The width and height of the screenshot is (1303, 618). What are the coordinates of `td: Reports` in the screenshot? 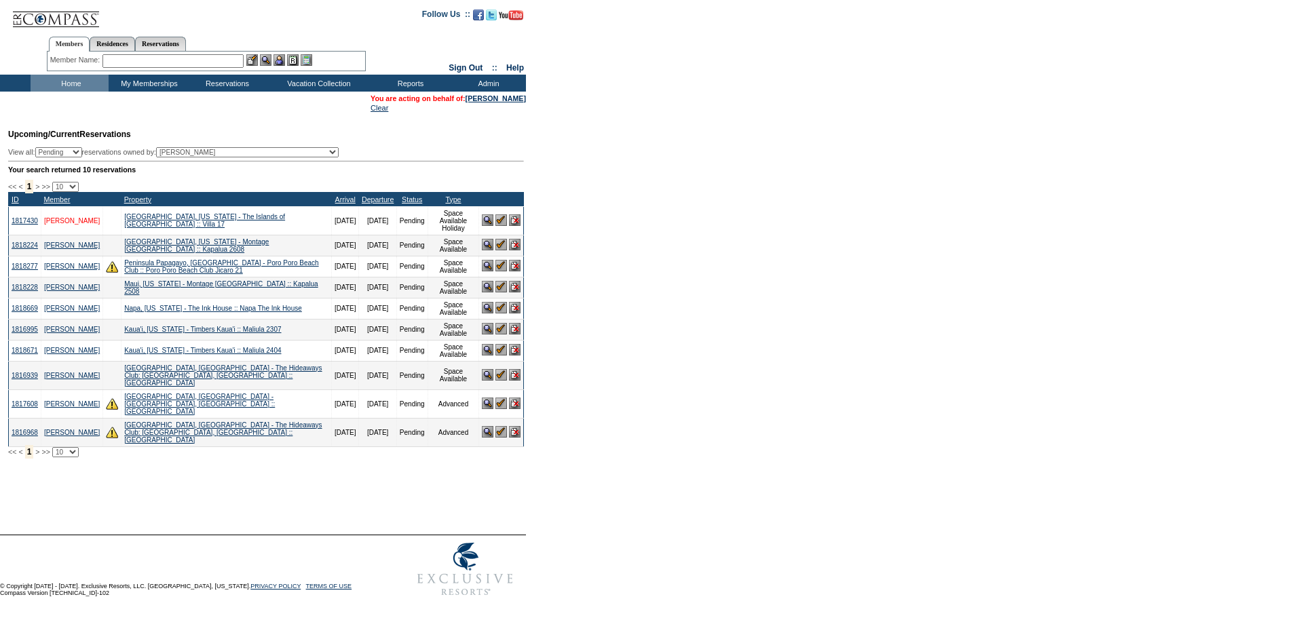 It's located at (408, 83).